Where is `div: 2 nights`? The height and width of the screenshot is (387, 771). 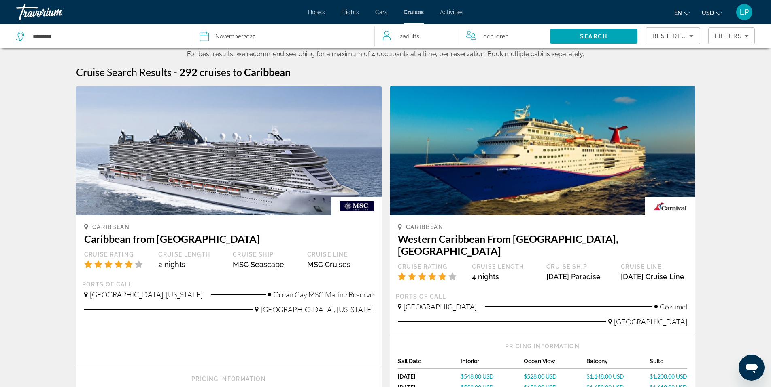
div: 2 nights is located at coordinates (191, 265).